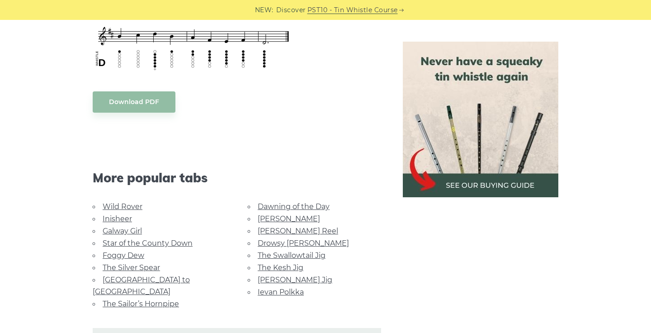 The width and height of the screenshot is (651, 333). Describe the element at coordinates (134, 102) in the screenshot. I see `a: Download PDF` at that location.